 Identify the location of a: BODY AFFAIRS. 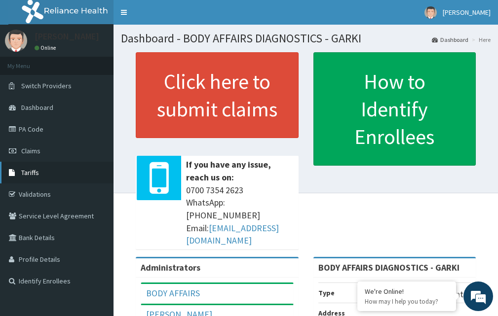
(173, 293).